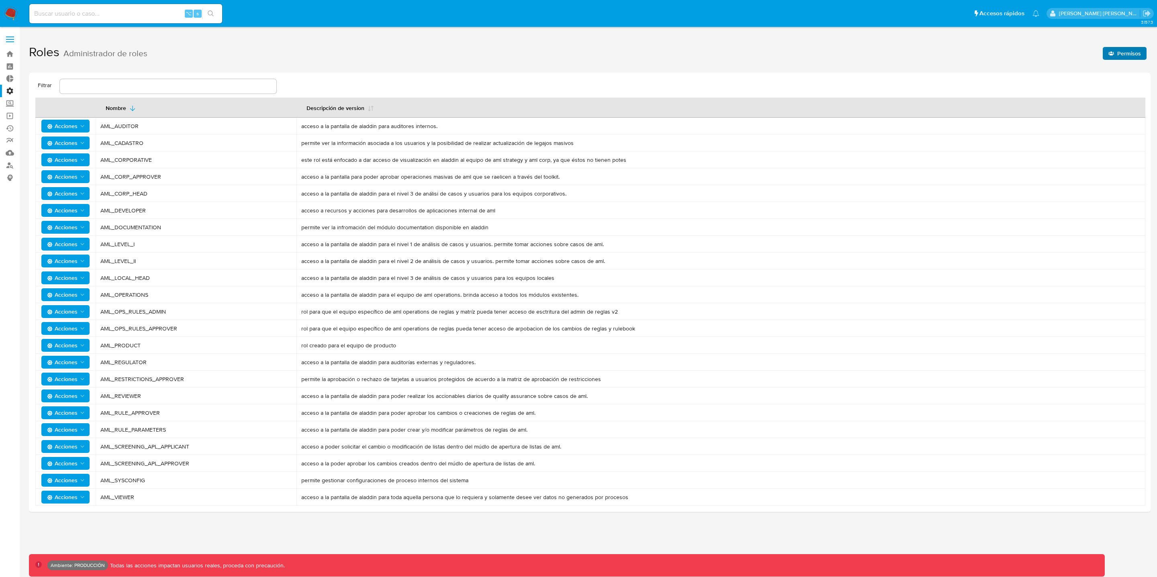 This screenshot has height=577, width=1157. I want to click on a: Notificaciones, so click(1036, 13).